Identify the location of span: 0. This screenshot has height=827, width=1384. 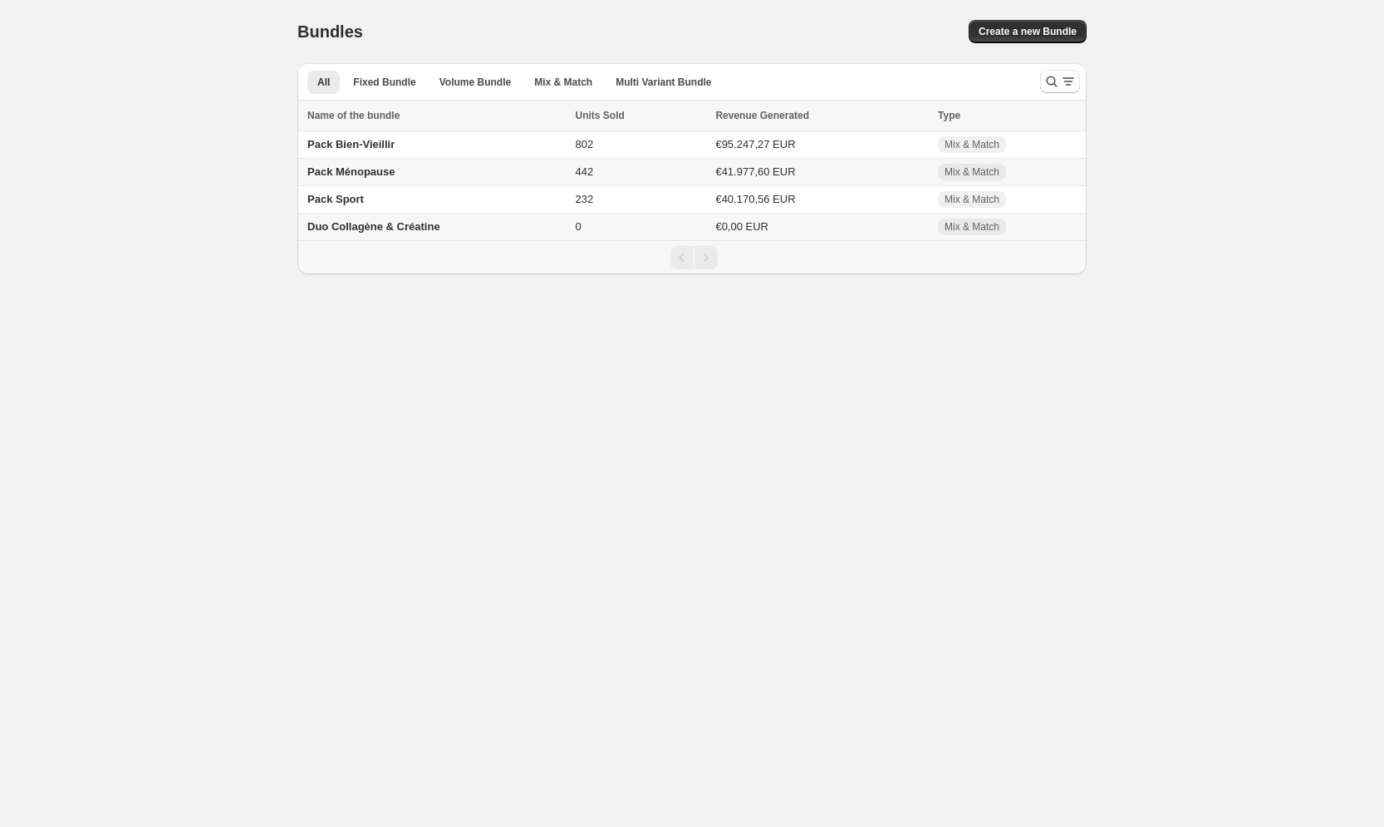
(578, 226).